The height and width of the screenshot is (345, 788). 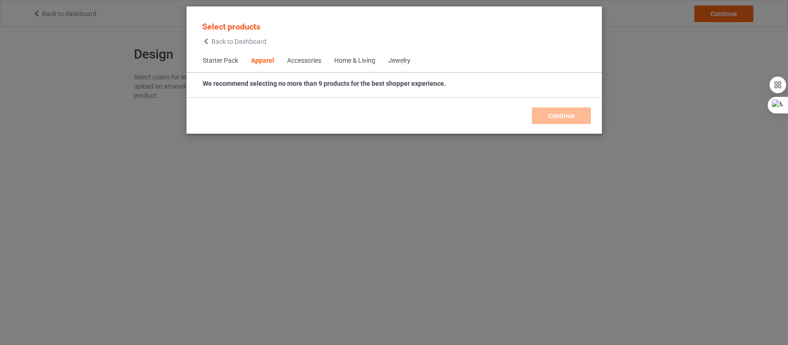 I want to click on span: Back to Dashboard, so click(x=239, y=42).